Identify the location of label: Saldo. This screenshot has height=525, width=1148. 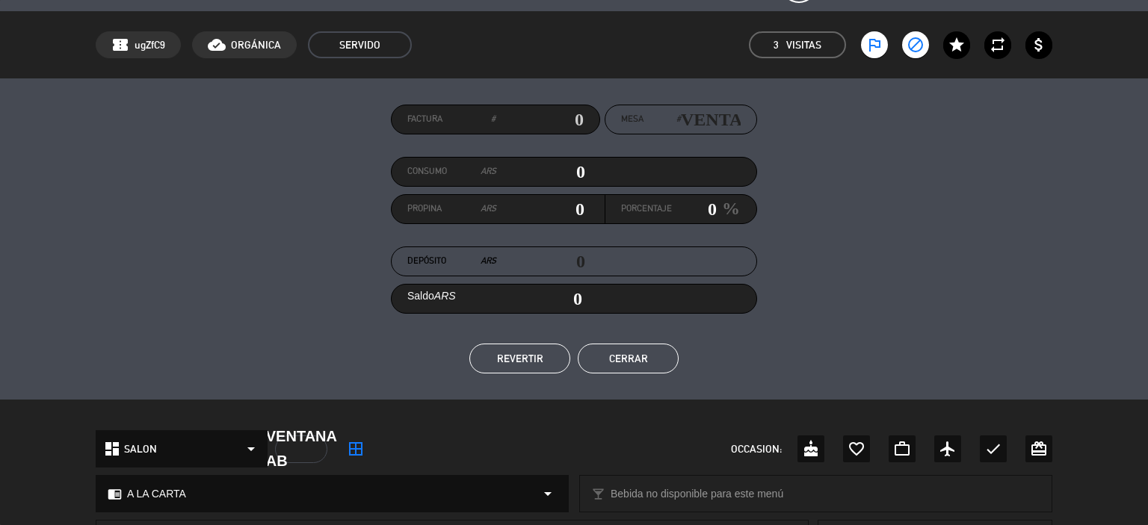
(431, 296).